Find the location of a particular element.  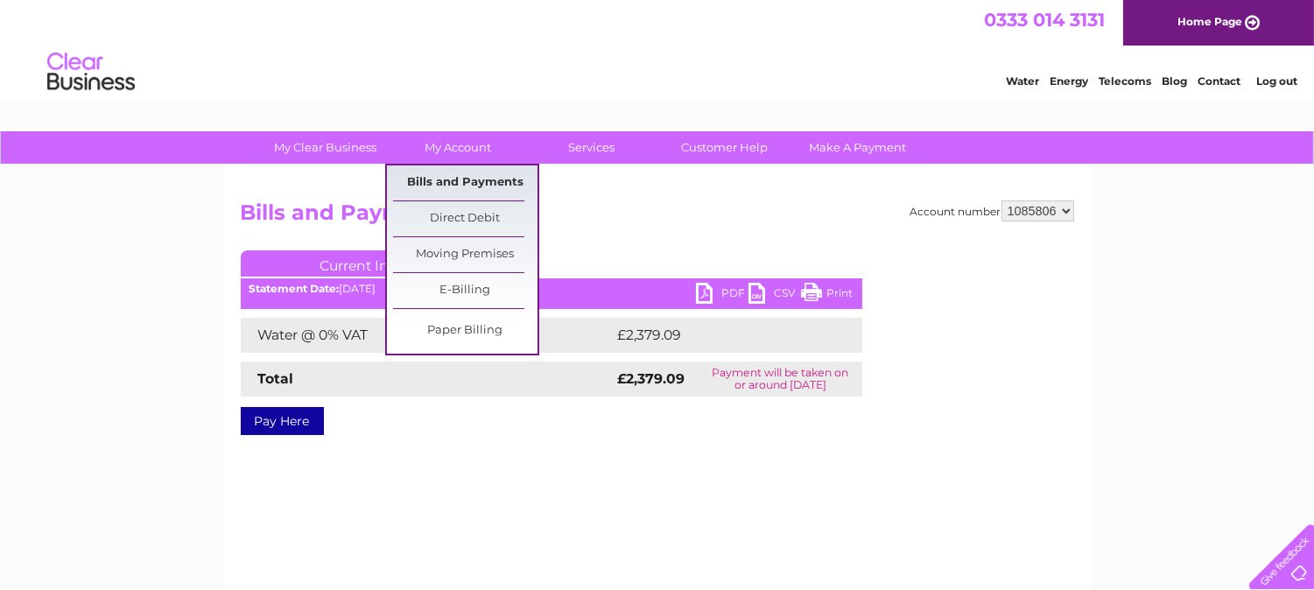

strong: Total is located at coordinates (276, 378).